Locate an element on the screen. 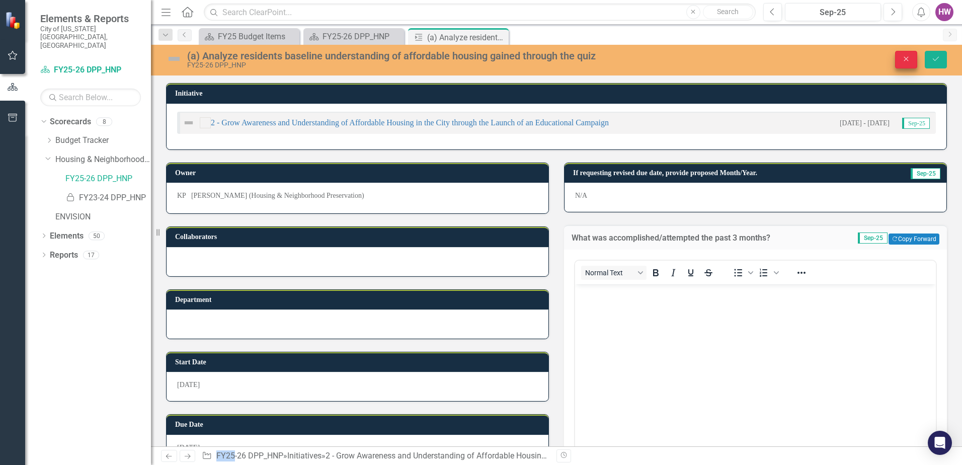 The width and height of the screenshot is (962, 465). h3: Due Date is located at coordinates (359, 424).